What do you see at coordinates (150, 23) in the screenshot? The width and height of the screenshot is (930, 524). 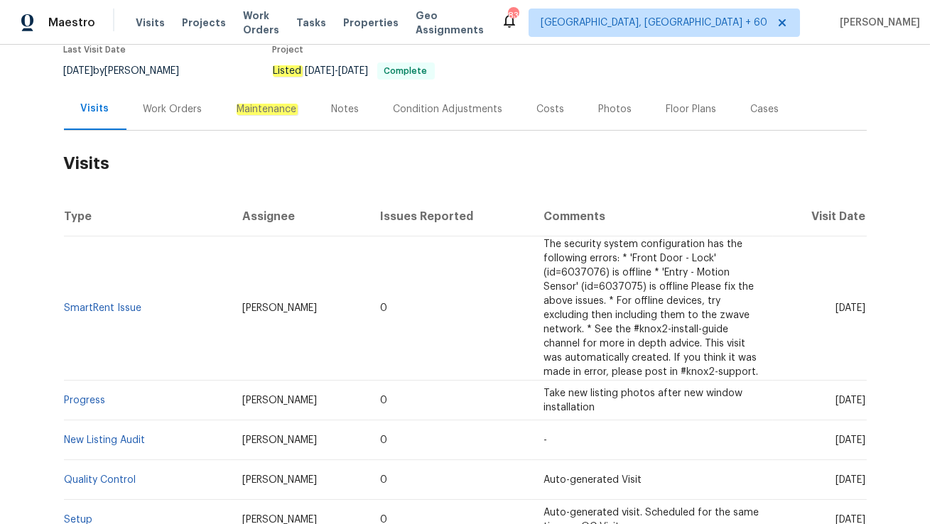 I see `span: Visits` at bounding box center [150, 23].